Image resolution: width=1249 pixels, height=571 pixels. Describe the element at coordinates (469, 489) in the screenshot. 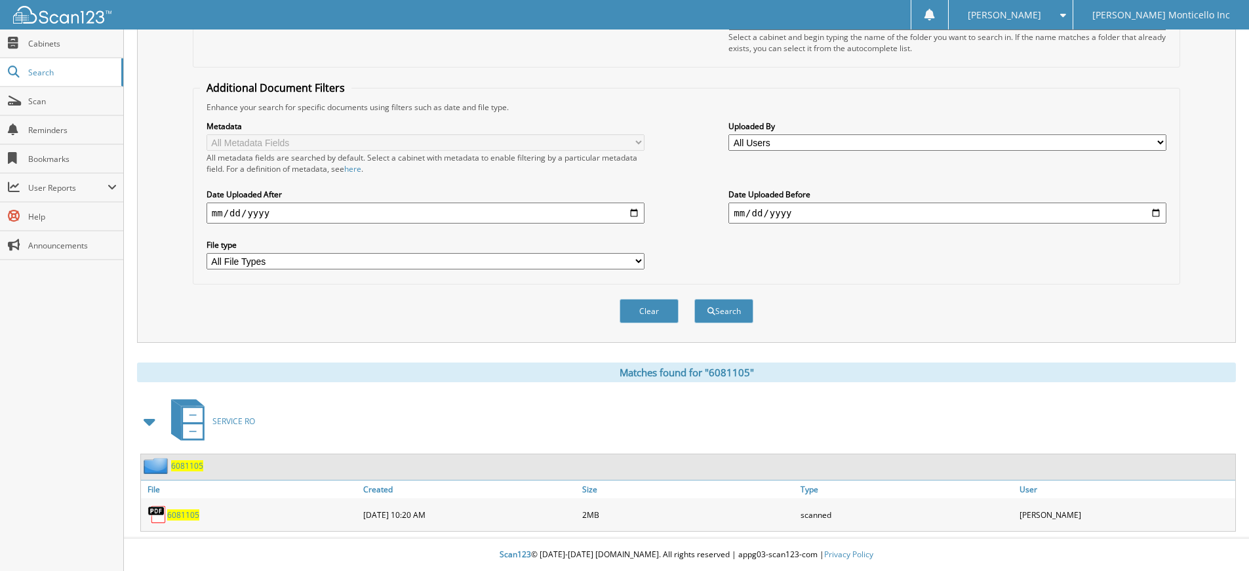

I see `a: Created` at that location.